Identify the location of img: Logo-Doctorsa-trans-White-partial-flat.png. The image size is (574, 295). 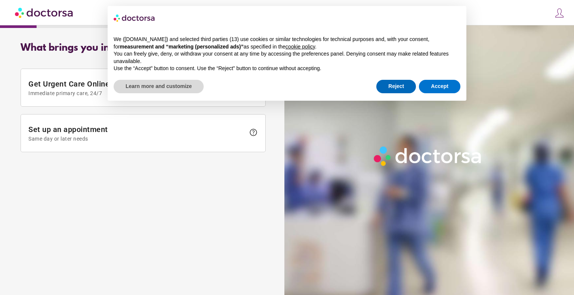
(428, 156).